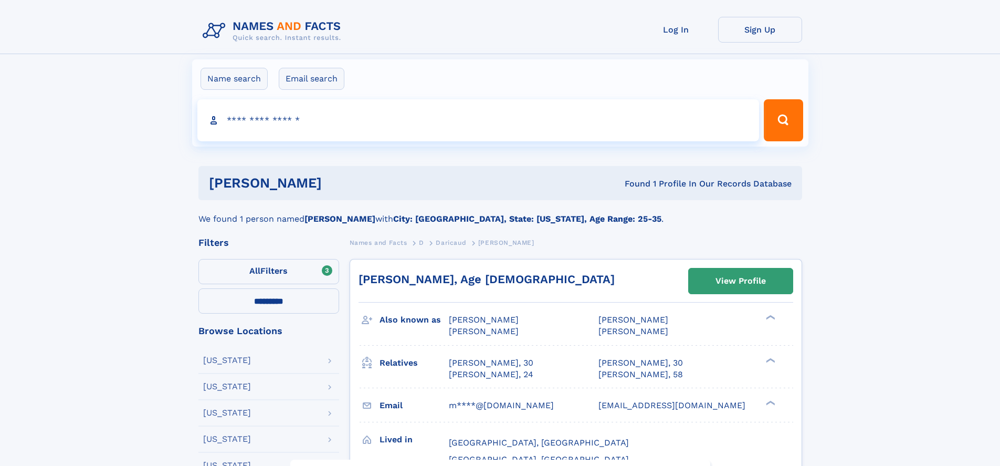 This screenshot has width=1000, height=466. Describe the element at coordinates (676, 29) in the screenshot. I see `a: Log In` at that location.